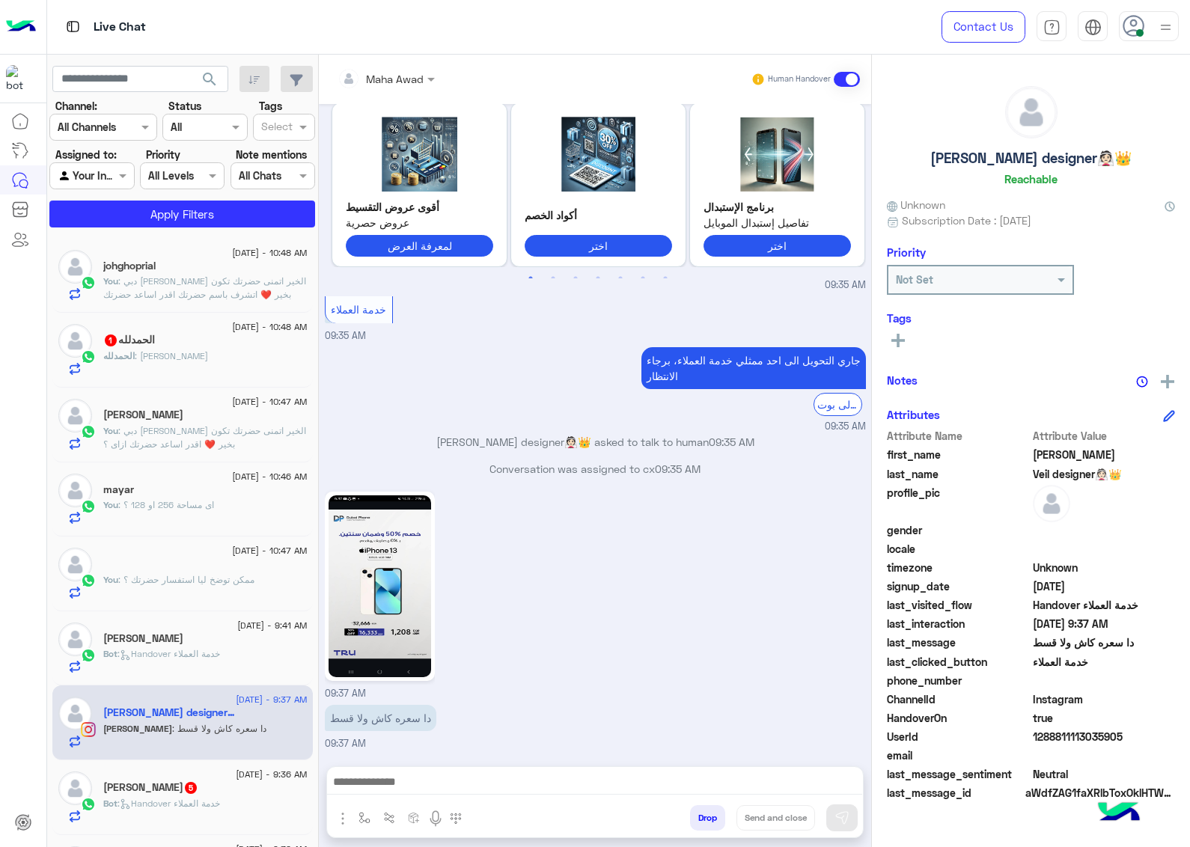  Describe the element at coordinates (204, 294) in the screenshot. I see `span: دبي فون مها عوض صباح الخير اتمنى حضرتك تكون بخير ❤️ اتشرف باسم حضرتك اقدر اساعد حضرتك ازاى ؟` at that location.